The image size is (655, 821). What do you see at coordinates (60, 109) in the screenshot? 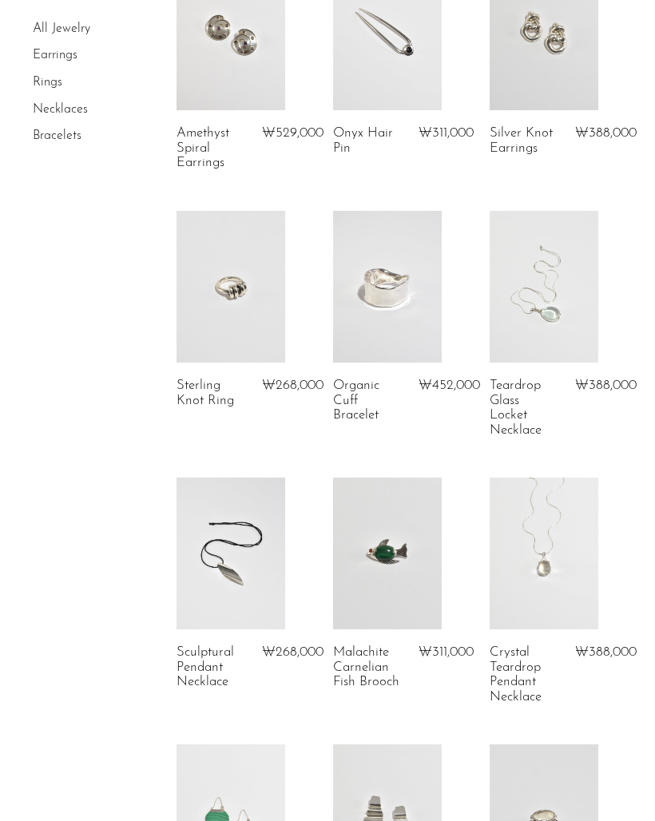
I see `a: Necklaces` at bounding box center [60, 109].